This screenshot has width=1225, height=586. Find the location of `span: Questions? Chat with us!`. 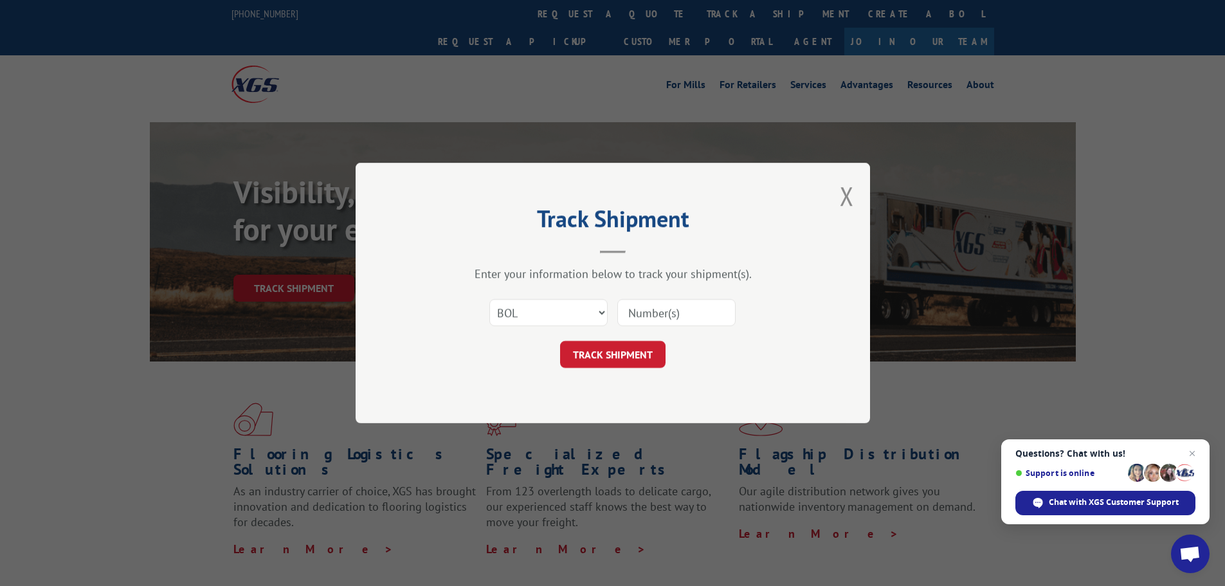

span: Questions? Chat with us! is located at coordinates (1105, 453).